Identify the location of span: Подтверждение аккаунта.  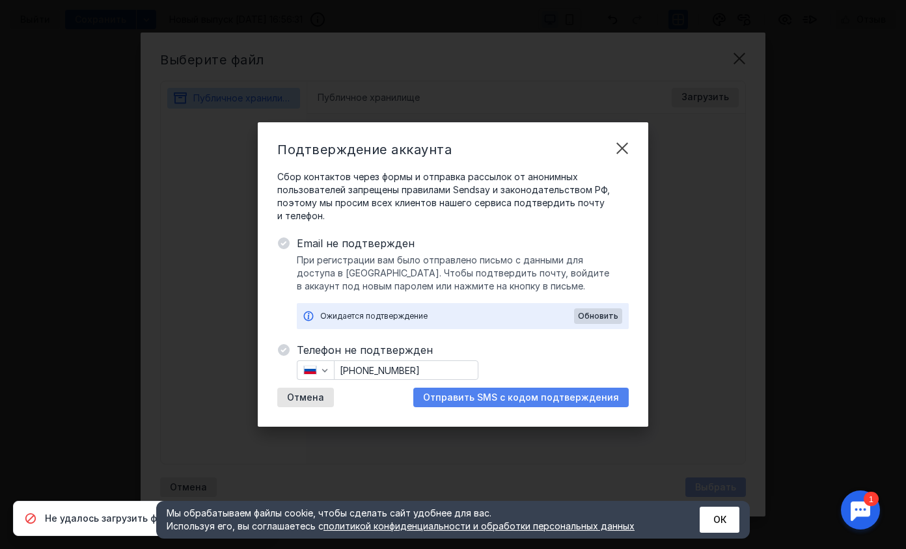
(365, 150).